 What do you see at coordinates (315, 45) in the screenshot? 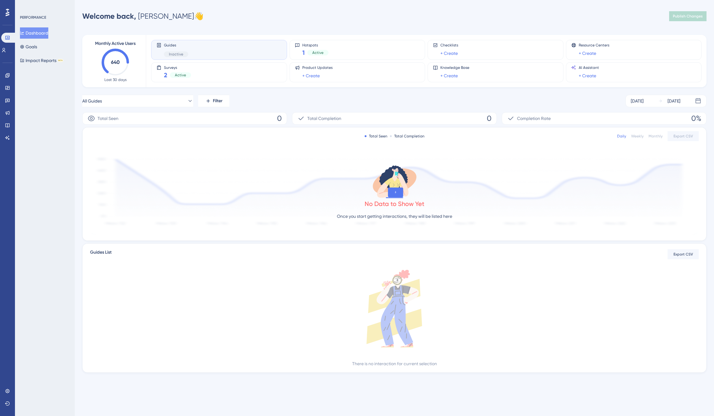
I see `span: Hotspots` at bounding box center [315, 45].